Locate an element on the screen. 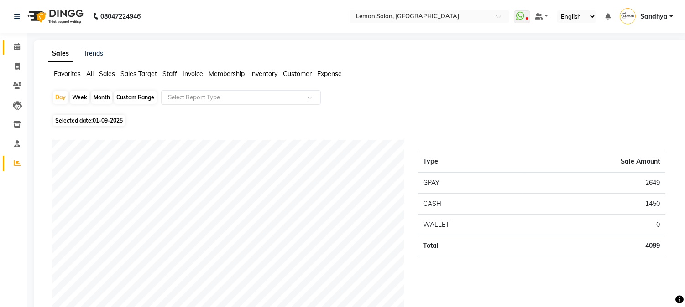 The width and height of the screenshot is (685, 307). span: Customer is located at coordinates (297, 74).